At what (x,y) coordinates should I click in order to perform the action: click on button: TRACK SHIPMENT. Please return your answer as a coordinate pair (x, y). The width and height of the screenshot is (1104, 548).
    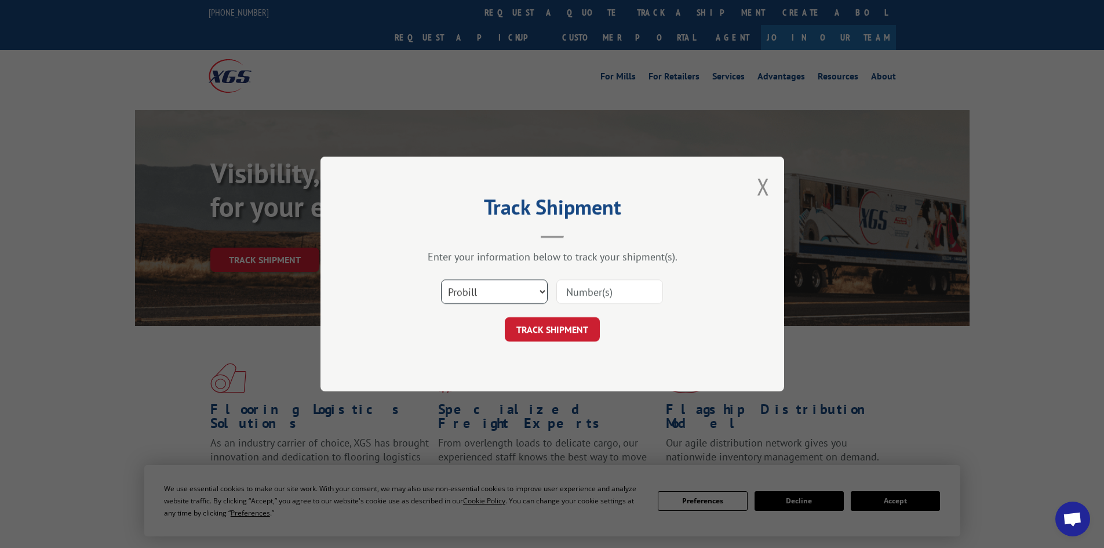
    Looking at the image, I should click on (552, 329).